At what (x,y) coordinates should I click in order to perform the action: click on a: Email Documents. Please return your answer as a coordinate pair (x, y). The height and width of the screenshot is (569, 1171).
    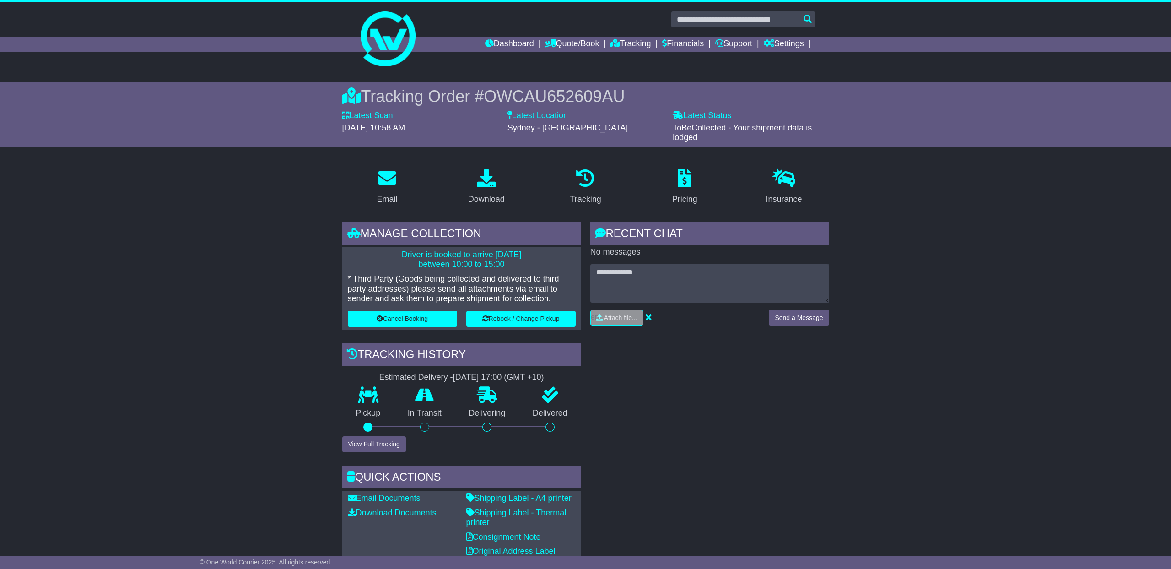
    Looking at the image, I should click on (384, 498).